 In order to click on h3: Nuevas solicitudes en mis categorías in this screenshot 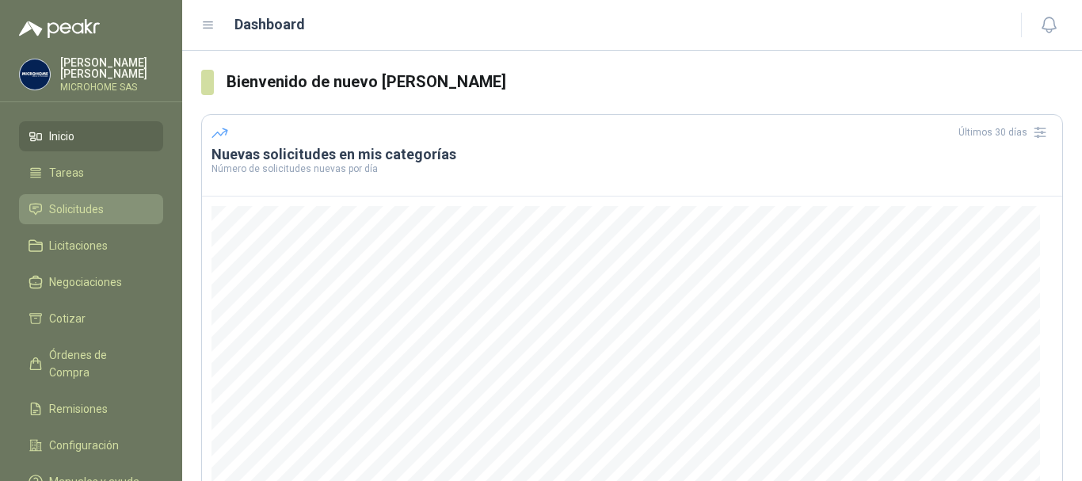, I will do `click(632, 154)`.